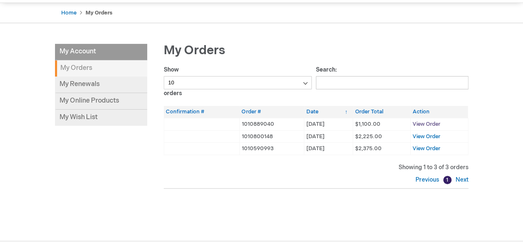 This screenshot has height=242, width=523. What do you see at coordinates (272, 112) in the screenshot?
I see `th: Order #: activate to sort column ascending` at bounding box center [272, 112].